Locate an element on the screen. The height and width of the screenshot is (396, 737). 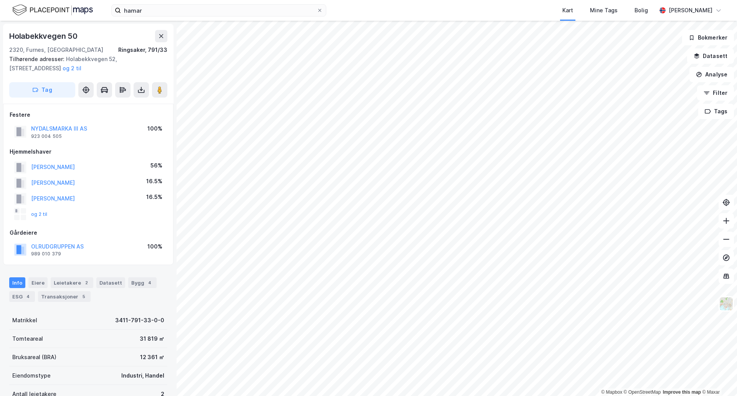
div: Datasett is located at coordinates (111, 283).